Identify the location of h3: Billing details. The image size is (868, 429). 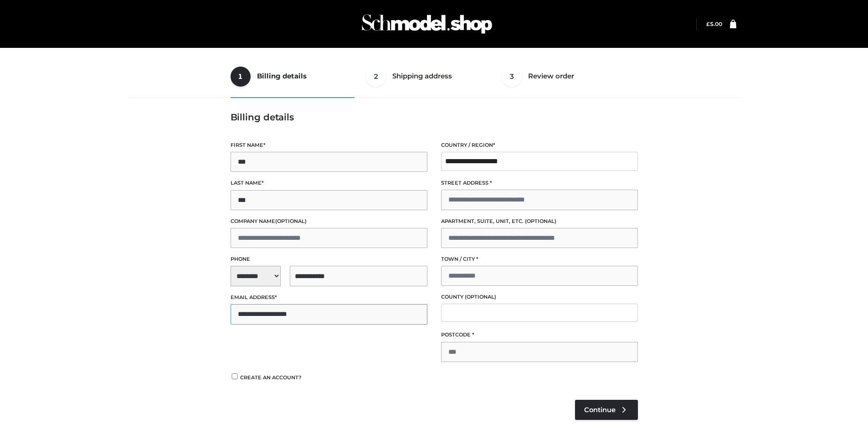
(434, 117).